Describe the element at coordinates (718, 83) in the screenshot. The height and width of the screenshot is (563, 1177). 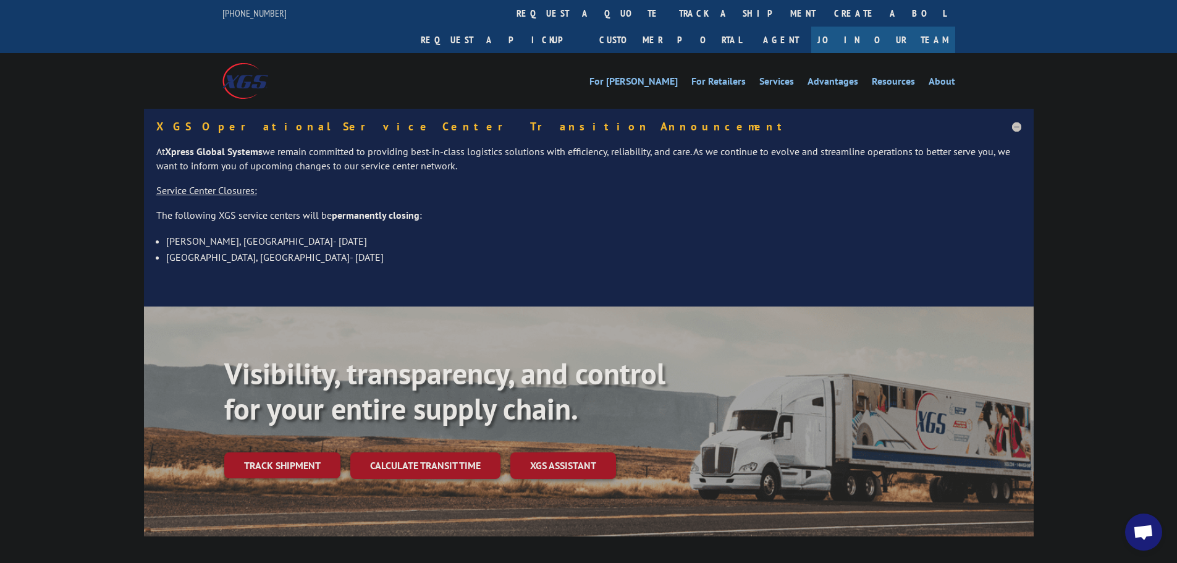
I see `a: For Retailers` at that location.